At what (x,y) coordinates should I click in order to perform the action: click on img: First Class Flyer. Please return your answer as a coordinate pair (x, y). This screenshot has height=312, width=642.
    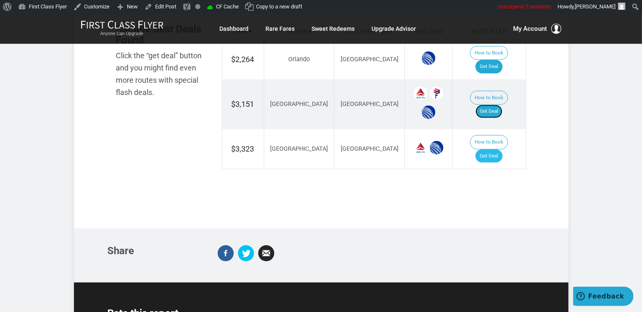
    Looking at the image, I should click on (122, 25).